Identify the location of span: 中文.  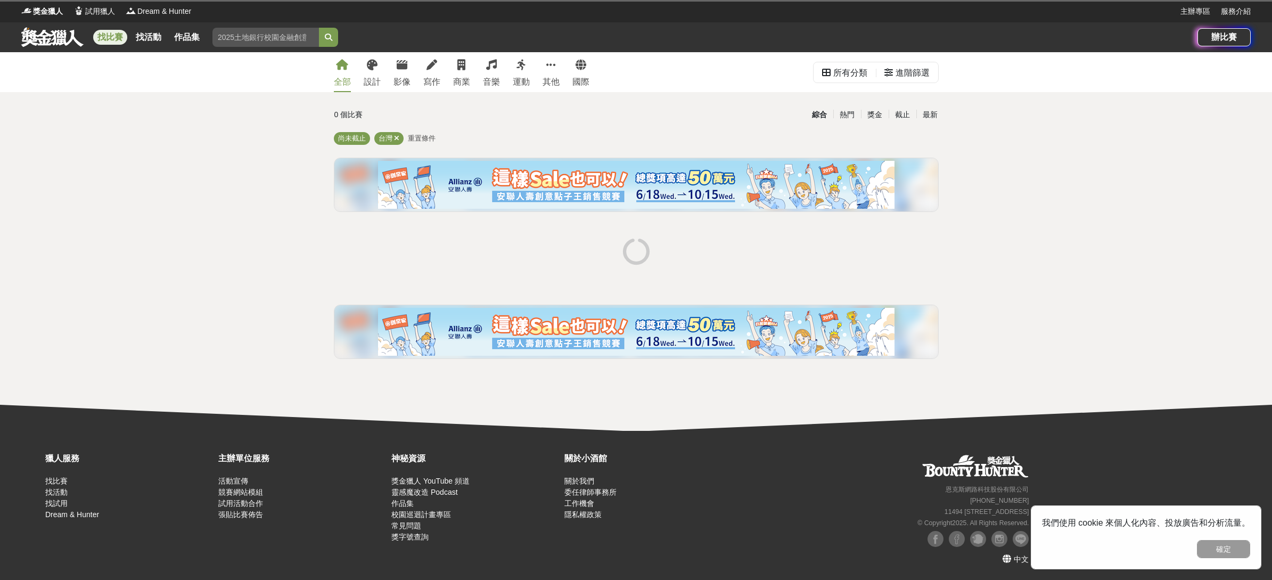
(1022, 559).